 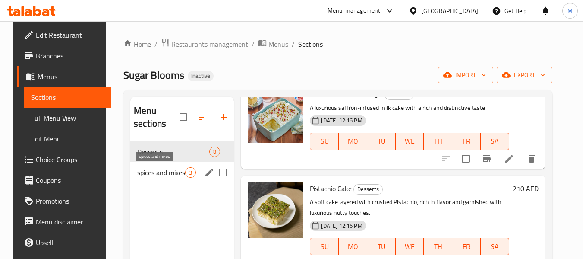 What do you see at coordinates (157, 117) in the screenshot?
I see `h2: Menu sections` at bounding box center [157, 117].